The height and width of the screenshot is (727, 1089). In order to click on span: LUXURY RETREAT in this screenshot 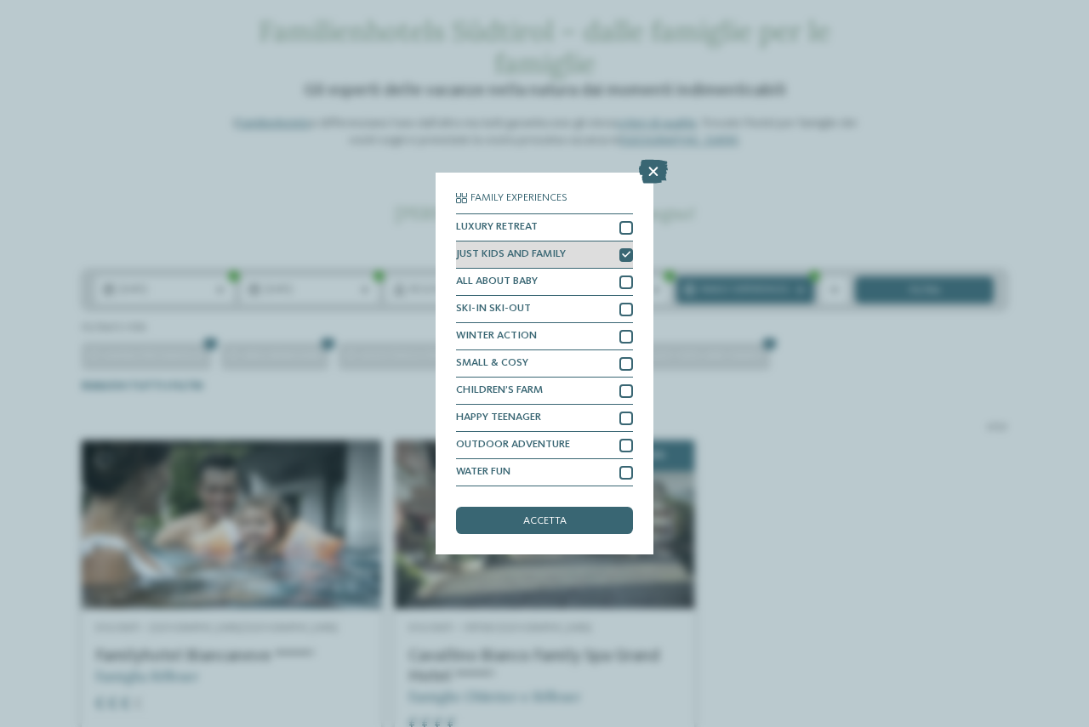, I will do `click(497, 227)`.